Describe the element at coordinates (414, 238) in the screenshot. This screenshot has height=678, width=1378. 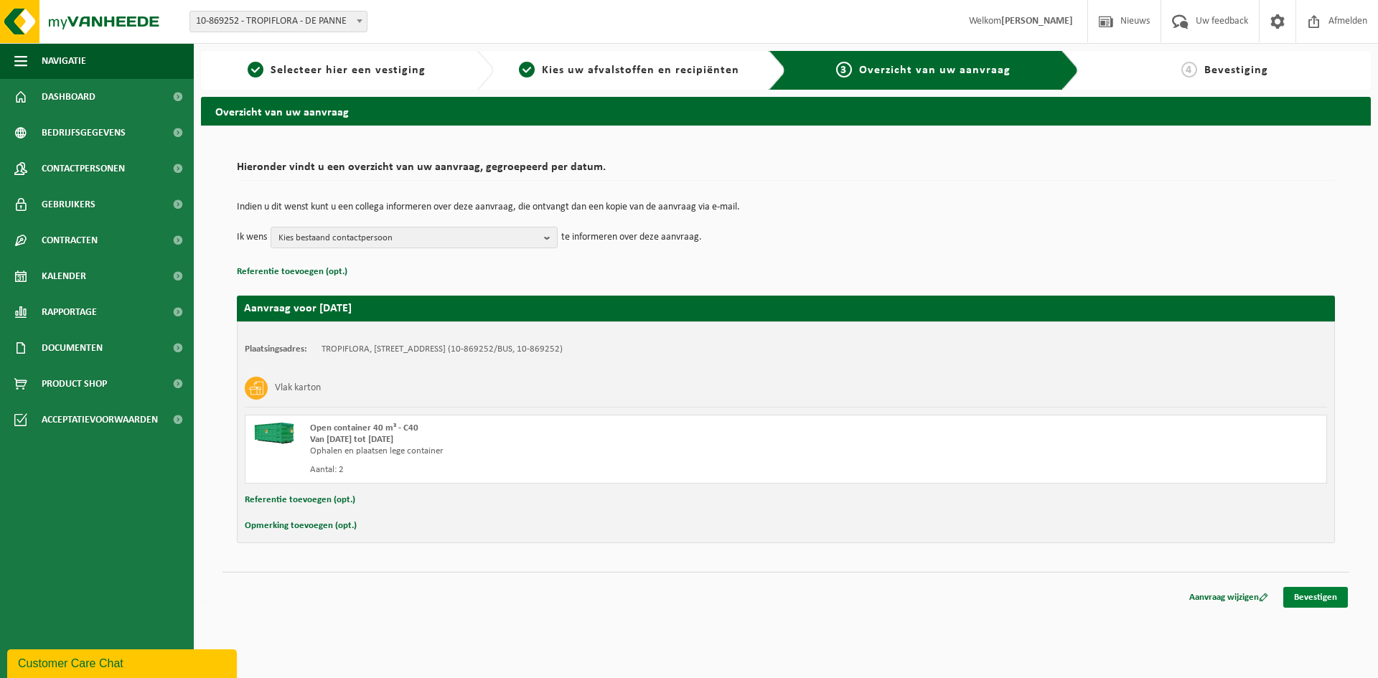
I see `button: Kies bestaand contactpersoon` at that location.